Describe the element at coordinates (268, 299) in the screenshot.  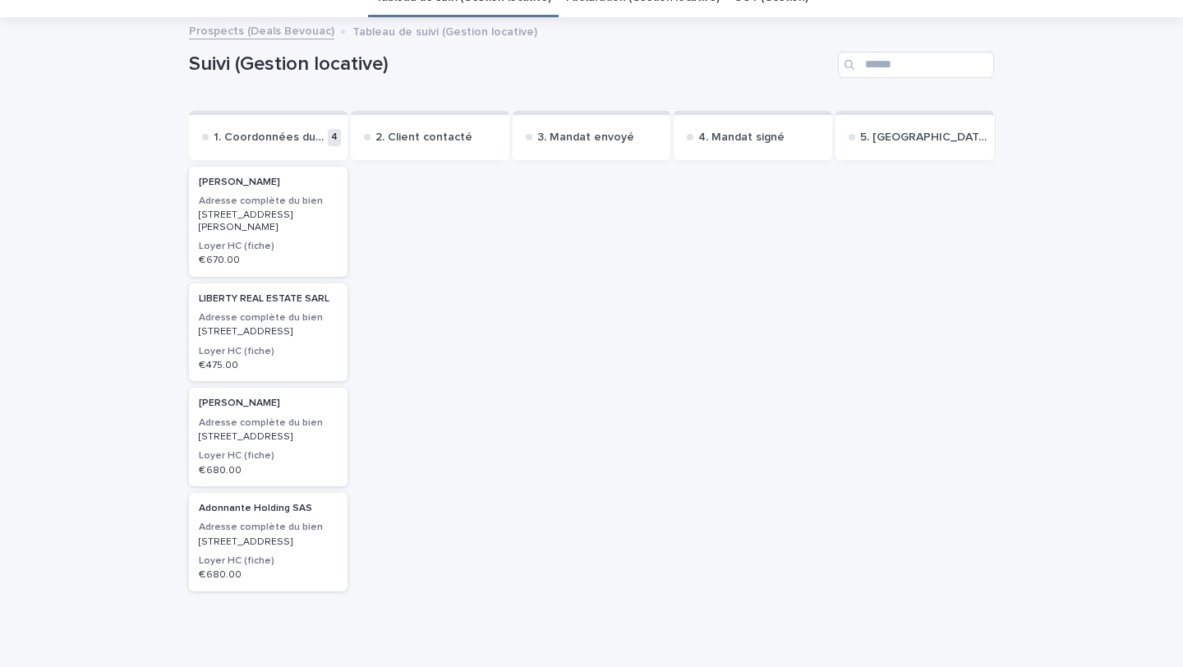
I see `p: LIBERTY REAL ESTATE SARL` at that location.